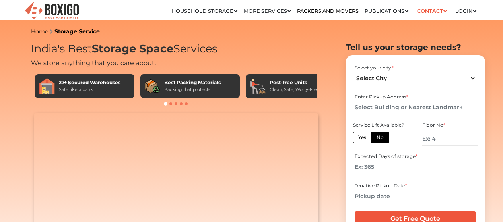 The image size is (503, 222). I want to click on span: We store anything that you care about., so click(94, 63).